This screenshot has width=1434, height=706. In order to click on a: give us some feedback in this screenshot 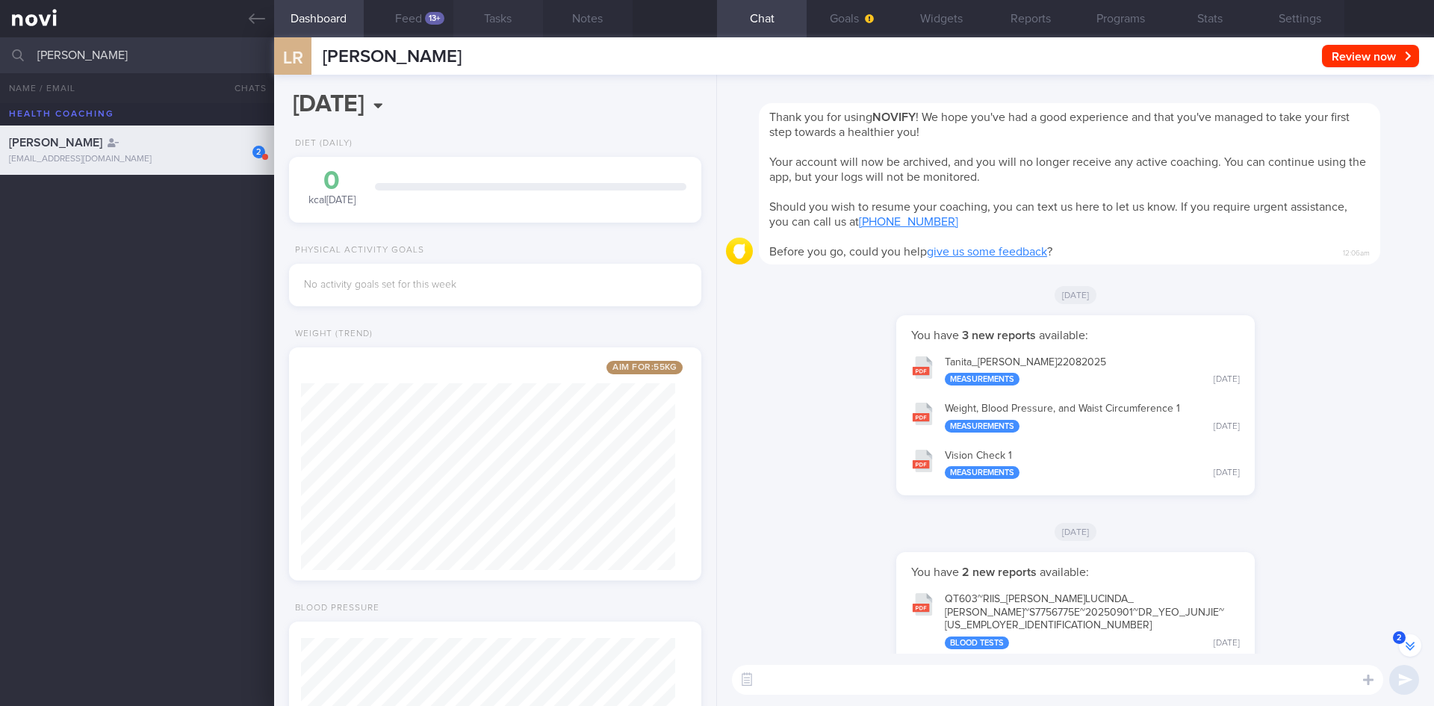, I will do `click(987, 252)`.